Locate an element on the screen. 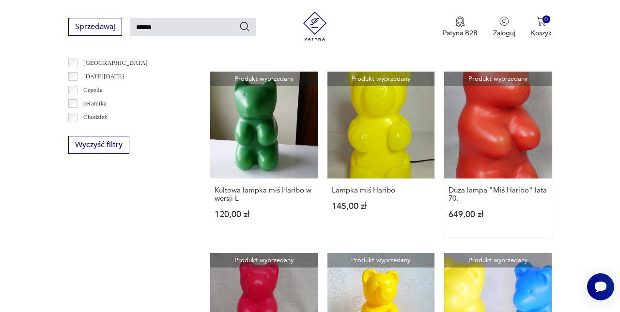 This screenshot has height=312, width=620. a: Produkt wyprzedanyDuża lampa "Miś Haribo" lata 70.Duża lampa "Miś Haribo" lata 70.649,00 zł is located at coordinates (498, 155).